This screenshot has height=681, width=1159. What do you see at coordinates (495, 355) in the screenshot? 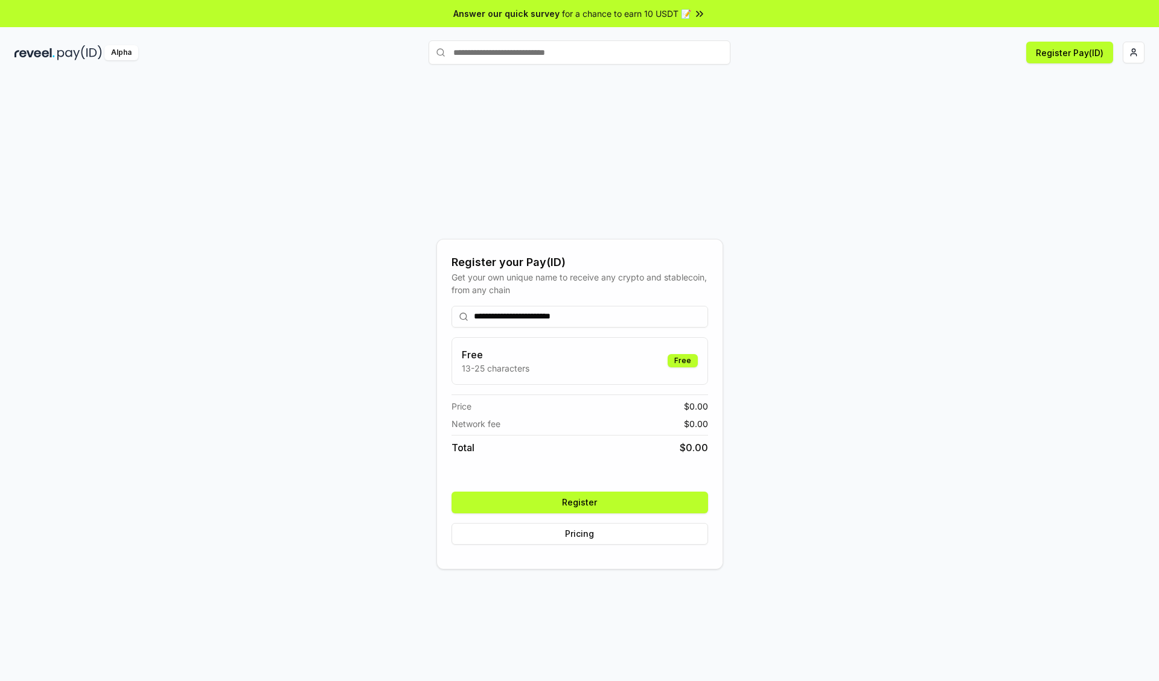
I see `h3: Free` at bounding box center [495, 355].